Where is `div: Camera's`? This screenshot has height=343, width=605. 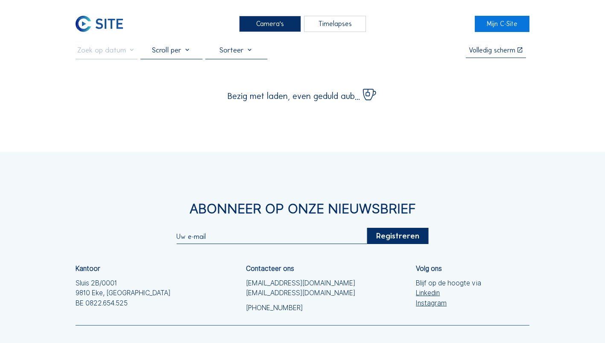 div: Camera's is located at coordinates (270, 23).